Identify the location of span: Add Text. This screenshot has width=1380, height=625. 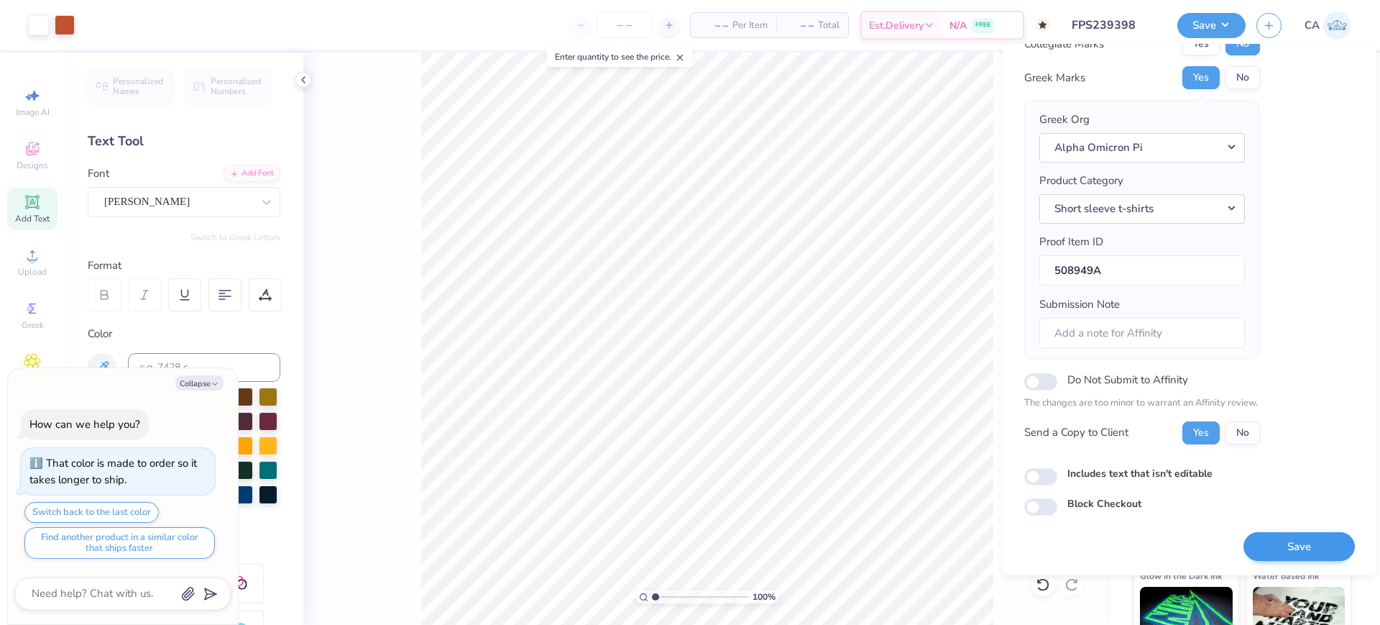
(32, 219).